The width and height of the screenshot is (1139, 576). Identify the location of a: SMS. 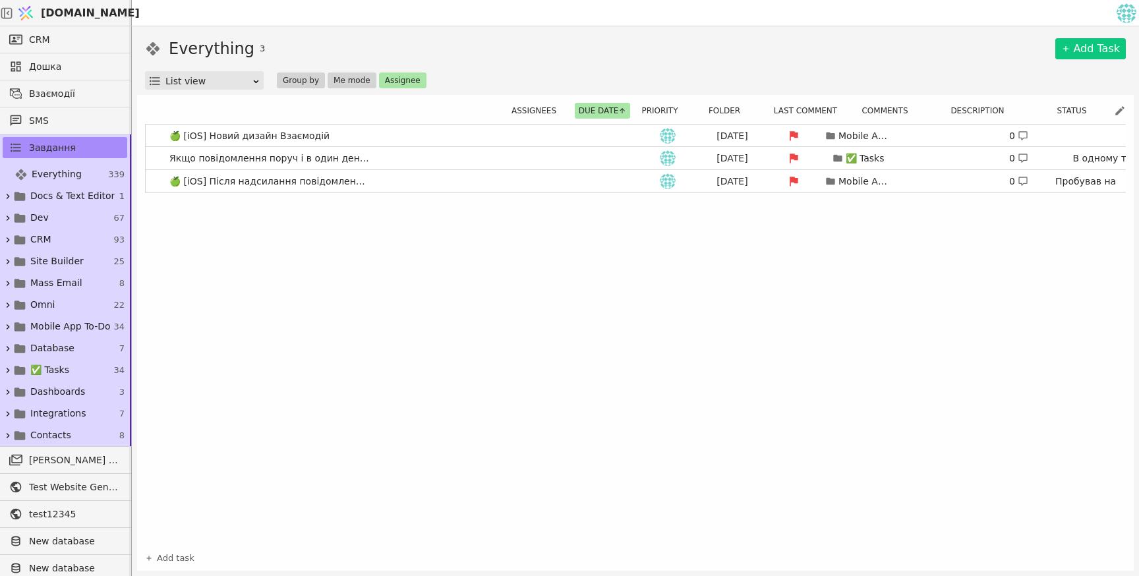
(65, 121).